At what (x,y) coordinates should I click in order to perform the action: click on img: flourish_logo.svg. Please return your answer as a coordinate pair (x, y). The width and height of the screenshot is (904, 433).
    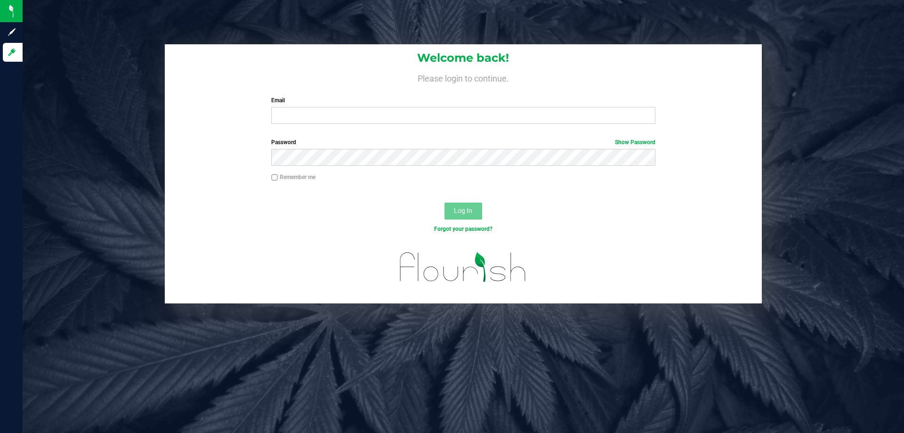
    Looking at the image, I should click on (463, 267).